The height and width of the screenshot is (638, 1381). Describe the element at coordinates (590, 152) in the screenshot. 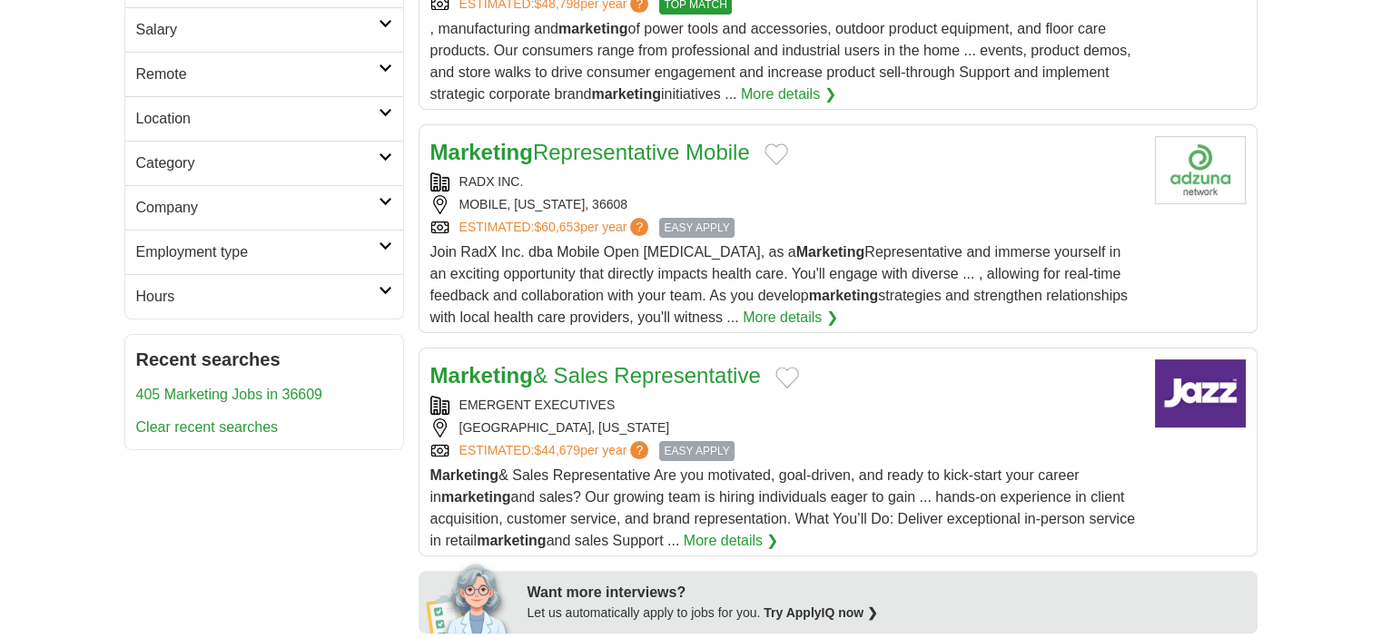

I see `a: MarketingRepresentative Mobile` at that location.